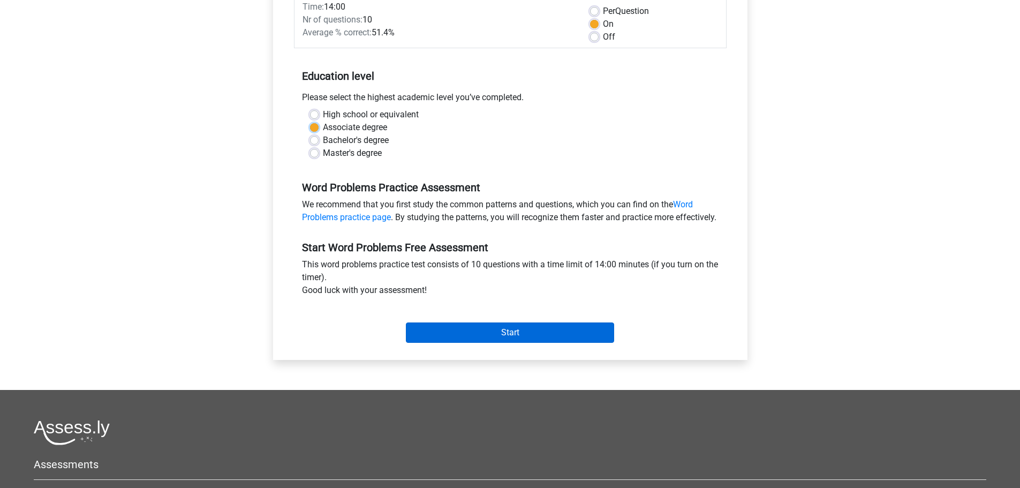  What do you see at coordinates (313, 6) in the screenshot?
I see `span: Time:` at bounding box center [313, 6].